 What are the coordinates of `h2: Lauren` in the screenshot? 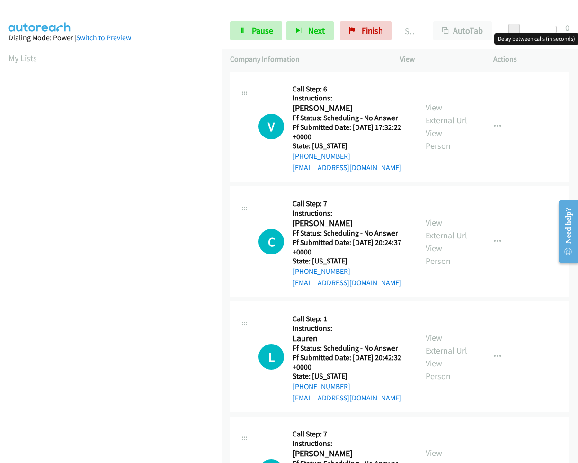 It's located at (349, 338).